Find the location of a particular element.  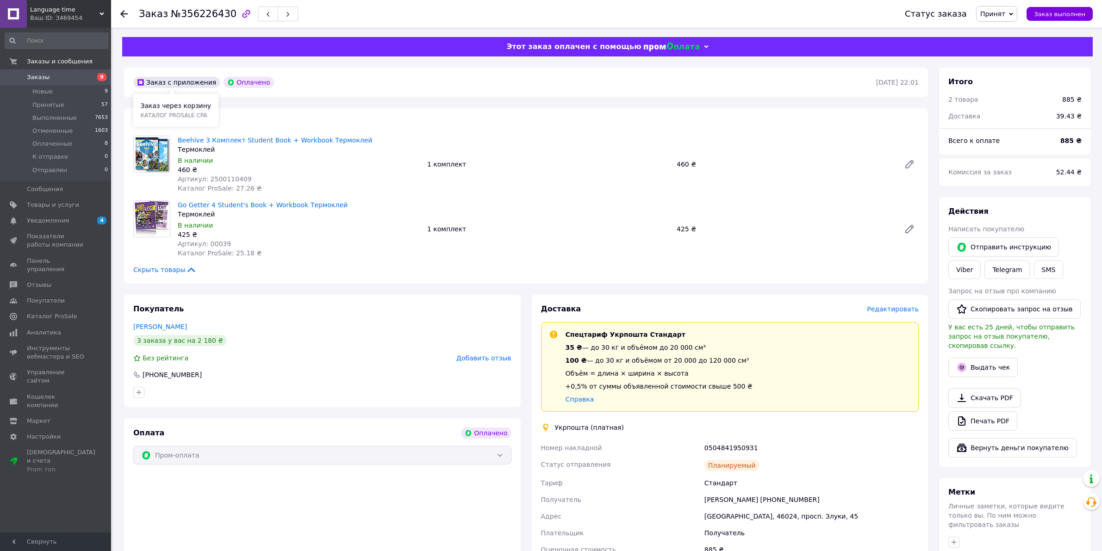

span: Сообщения is located at coordinates (45, 189).